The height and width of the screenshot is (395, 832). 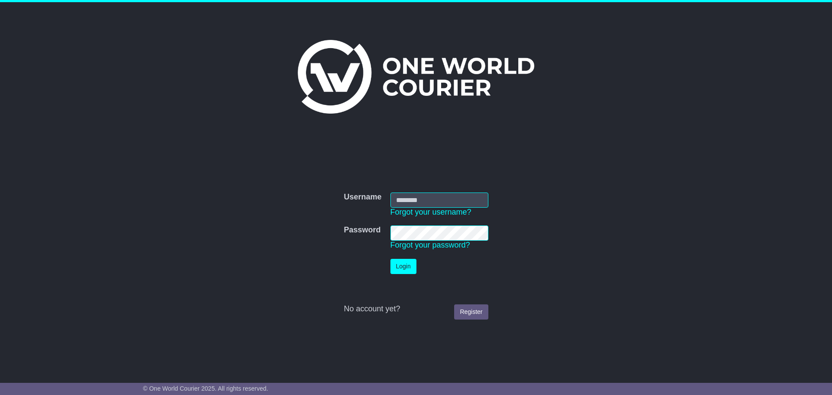 I want to click on a: Register, so click(x=471, y=312).